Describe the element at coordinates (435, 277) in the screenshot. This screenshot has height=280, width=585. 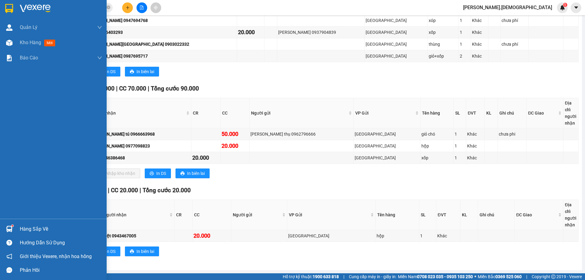
I see `span: Miền Nam` at that location.